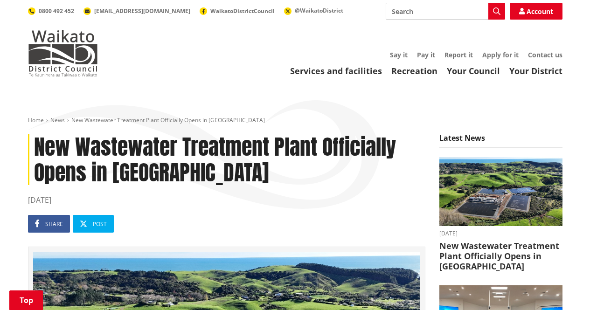 This screenshot has width=590, height=310. Describe the element at coordinates (314, 10) in the screenshot. I see `a: @WaikatoDistrict` at that location.